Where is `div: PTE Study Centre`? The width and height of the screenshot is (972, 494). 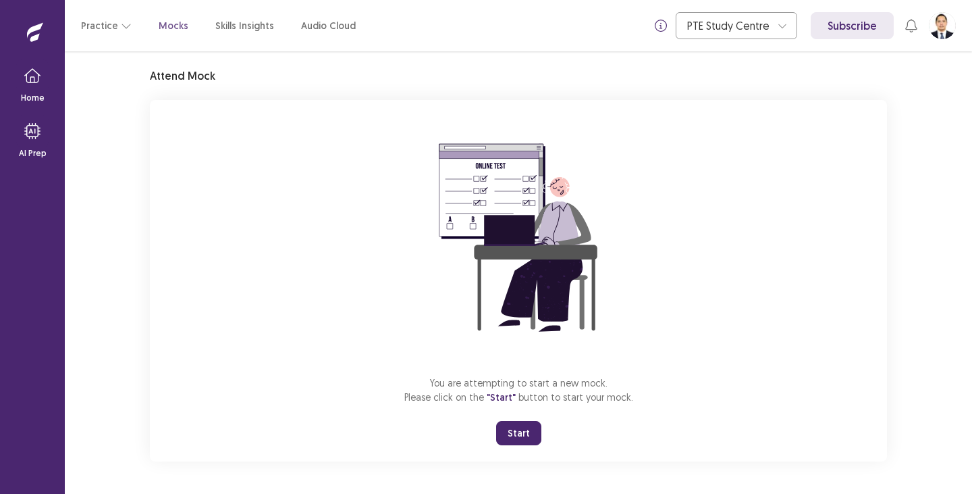 div: PTE Study Centre is located at coordinates (729, 26).